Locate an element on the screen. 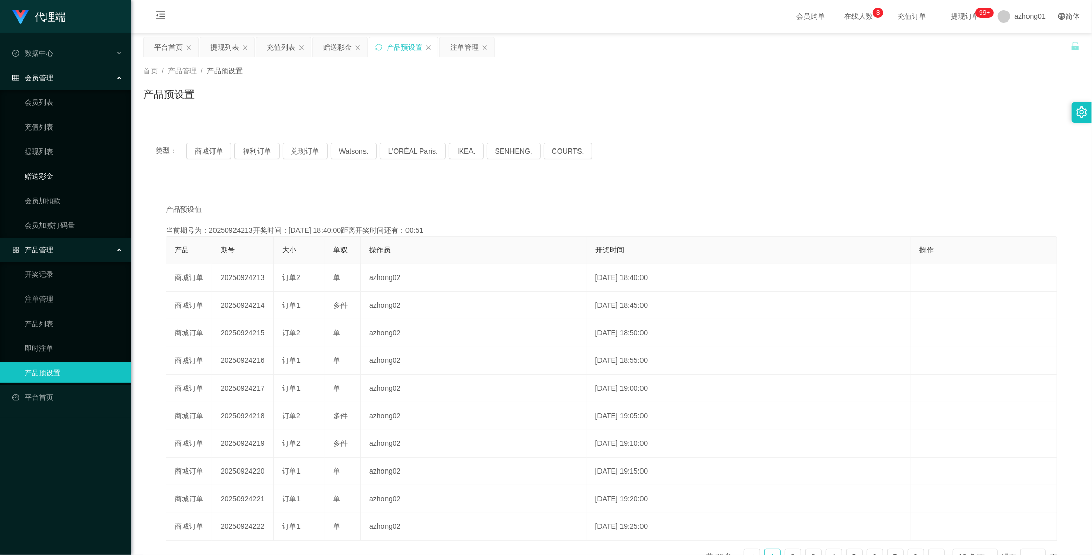  span: 大小 is located at coordinates (289, 250).